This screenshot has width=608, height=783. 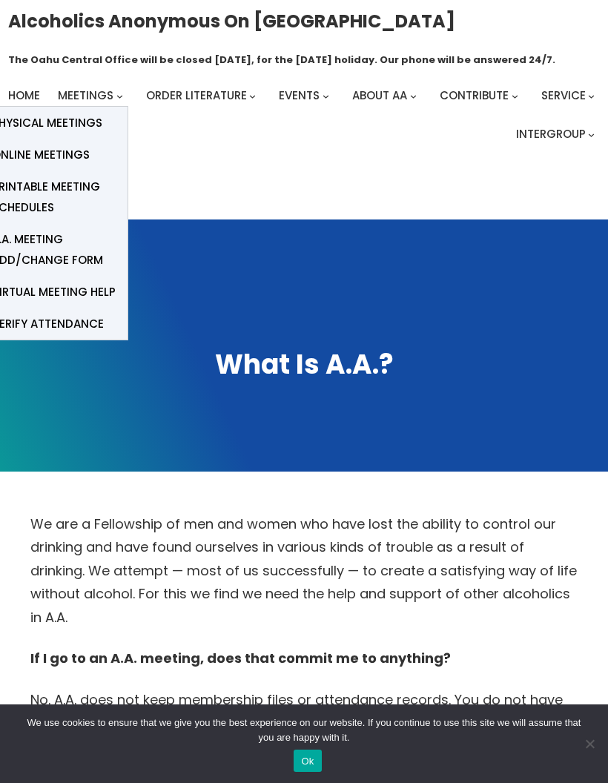 I want to click on span: Intergroup, so click(x=551, y=133).